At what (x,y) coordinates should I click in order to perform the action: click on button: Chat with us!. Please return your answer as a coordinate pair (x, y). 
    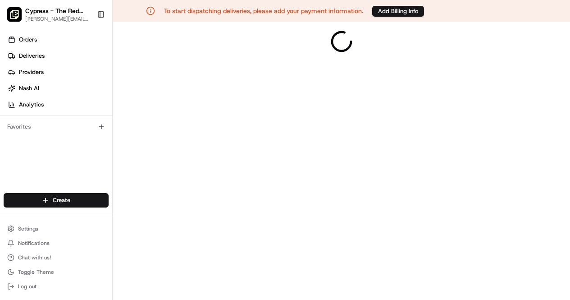
    Looking at the image, I should click on (56, 257).